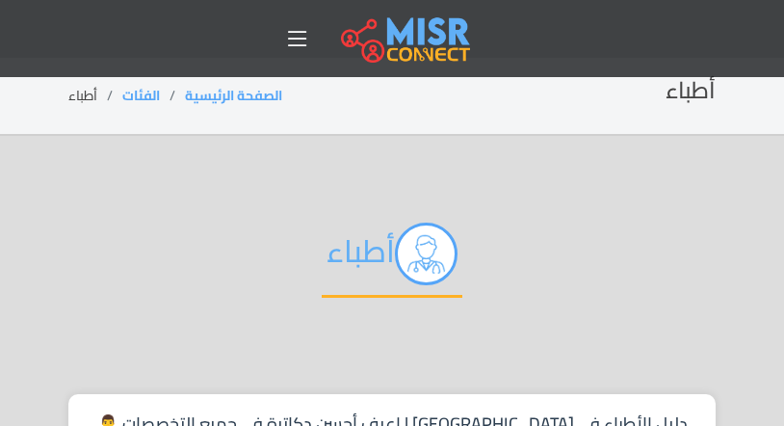 This screenshot has height=426, width=784. I want to click on a: الصفحة الرئيسية, so click(233, 95).